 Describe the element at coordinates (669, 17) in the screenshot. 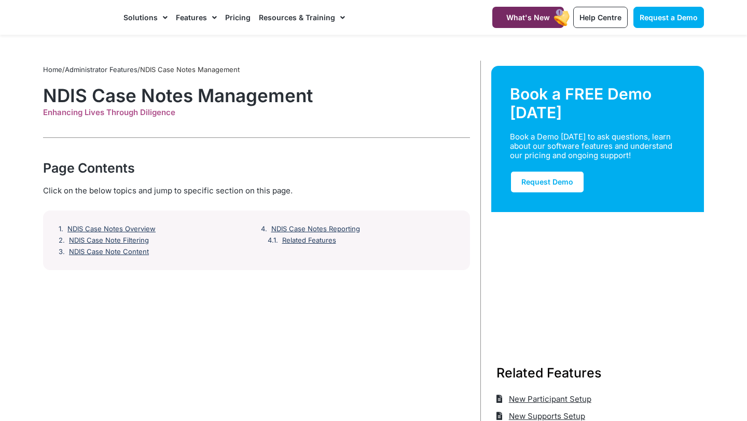

I see `span: Request a Demo` at that location.